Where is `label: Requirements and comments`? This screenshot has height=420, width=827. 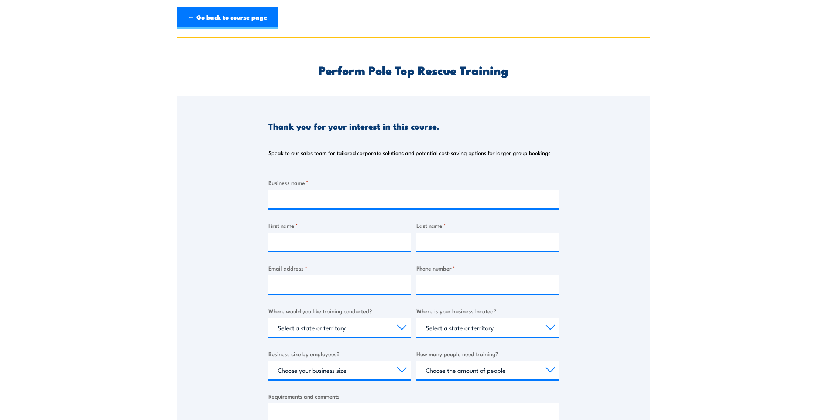 label: Requirements and comments is located at coordinates (413, 396).